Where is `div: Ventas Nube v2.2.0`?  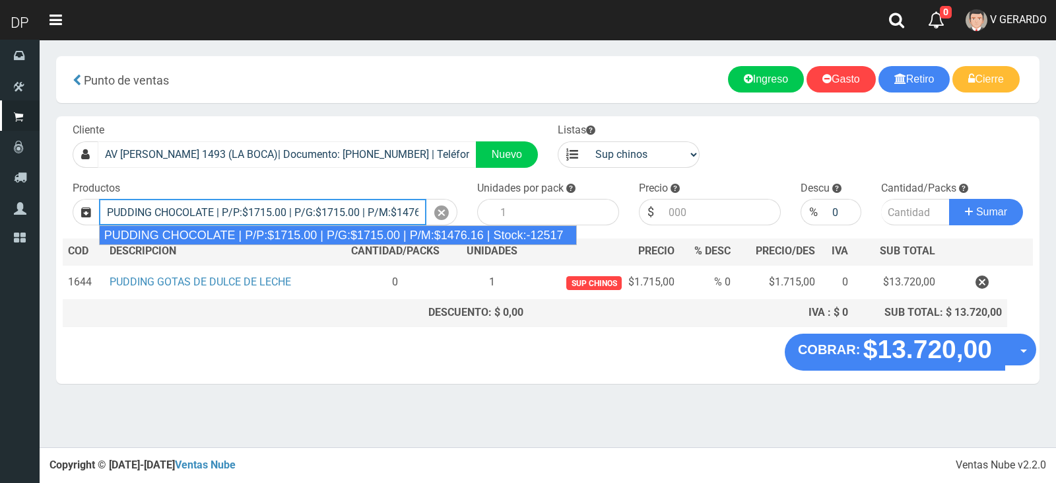 div: Ventas Nube v2.2.0 is located at coordinates (1001, 465).